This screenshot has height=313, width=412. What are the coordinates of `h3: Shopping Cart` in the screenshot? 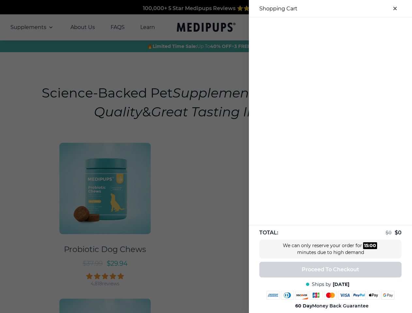 It's located at (278, 8).